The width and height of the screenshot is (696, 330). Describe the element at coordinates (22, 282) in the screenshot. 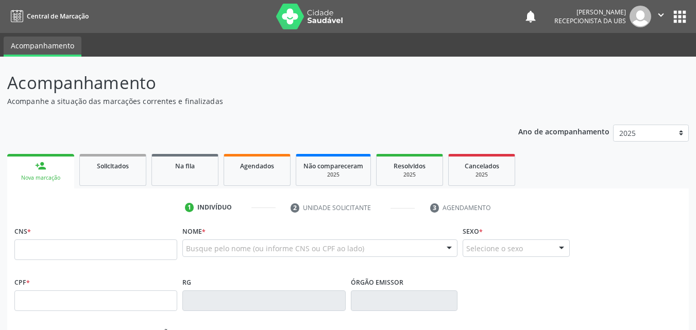

I see `label: CPF` at that location.